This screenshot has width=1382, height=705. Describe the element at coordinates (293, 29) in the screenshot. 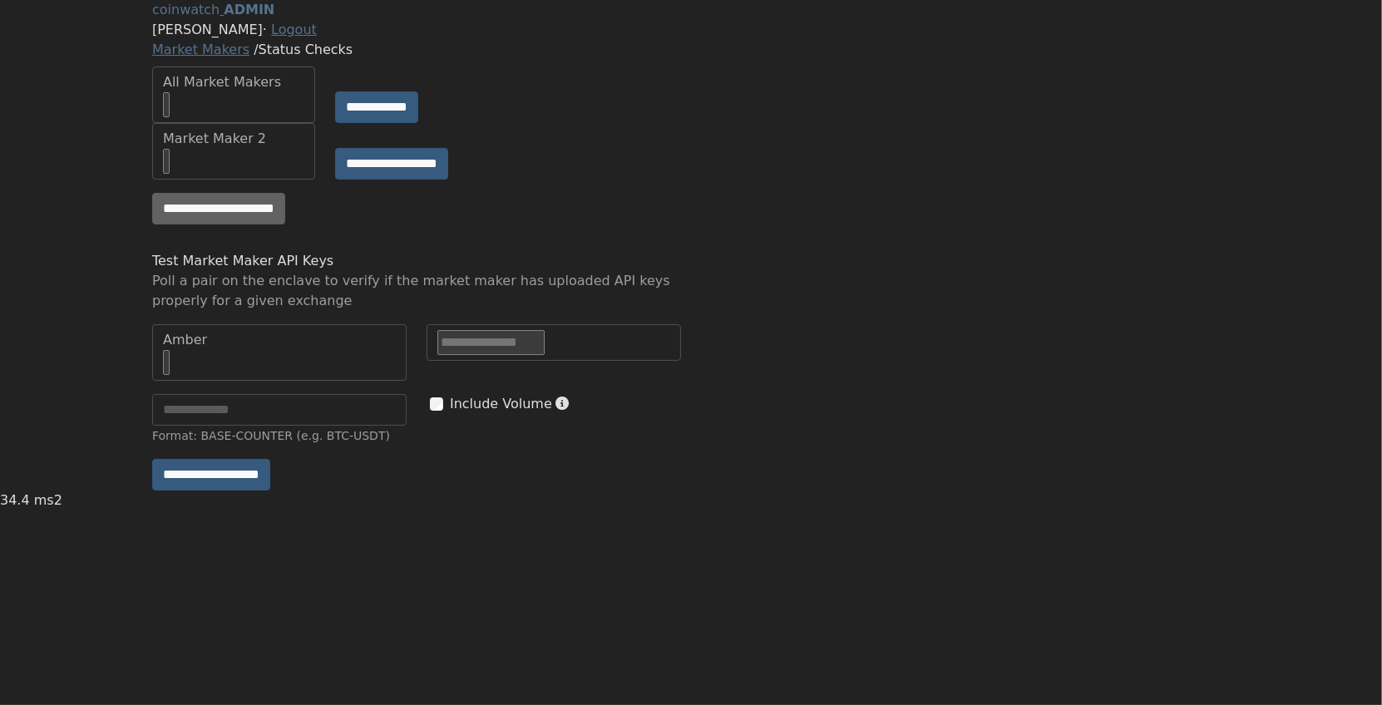

I see `a: Logout` at that location.